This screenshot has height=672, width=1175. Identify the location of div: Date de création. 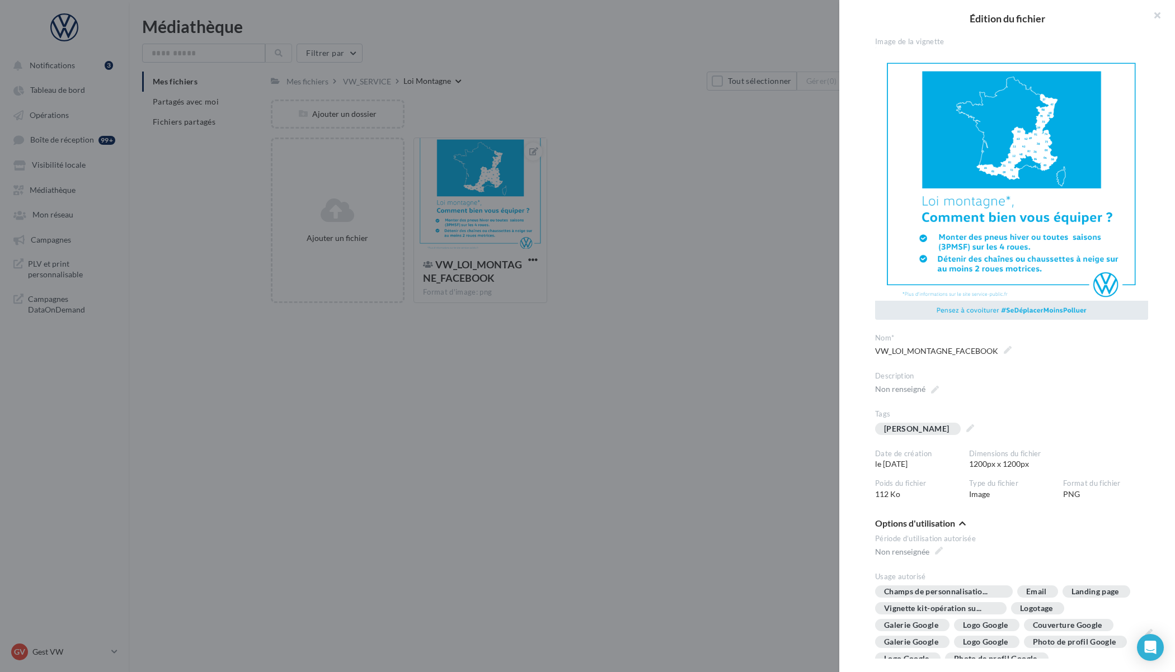
(917, 454).